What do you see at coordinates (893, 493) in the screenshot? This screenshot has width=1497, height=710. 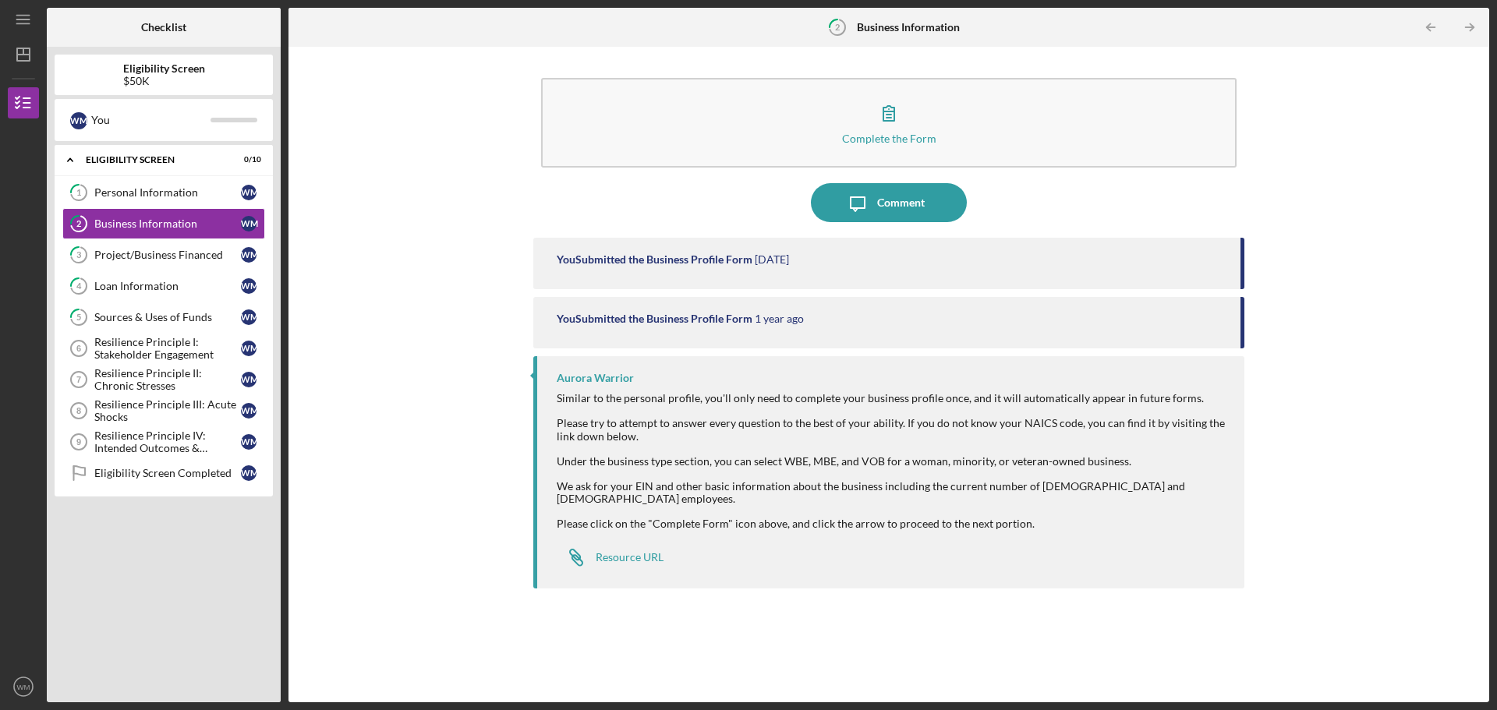 I see `div: We ask for your EIN and other basic information about the business including the current number o...` at bounding box center [893, 493].